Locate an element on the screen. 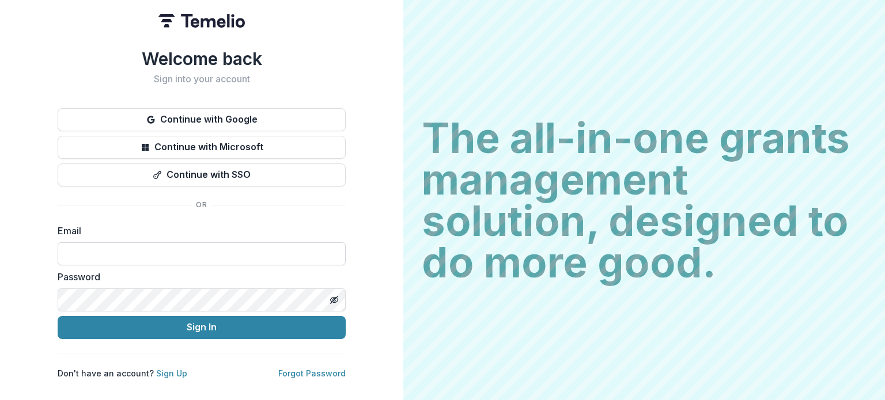 The height and width of the screenshot is (400, 885). h1: Welcome back is located at coordinates (202, 59).